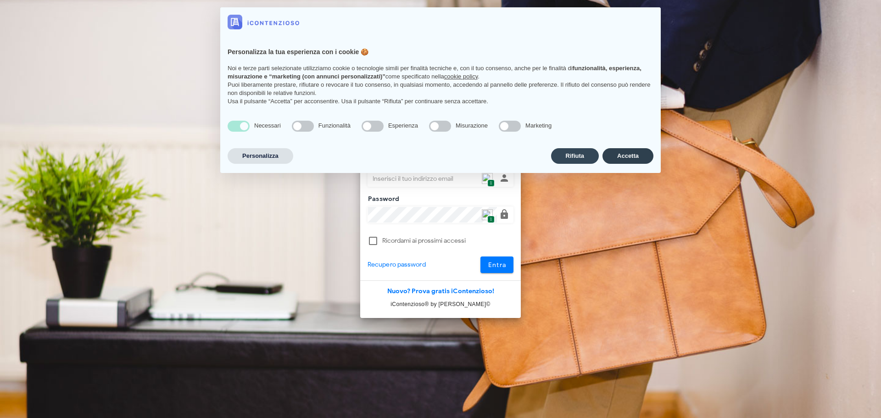 Image resolution: width=881 pixels, height=418 pixels. I want to click on a: Recupero password, so click(397, 265).